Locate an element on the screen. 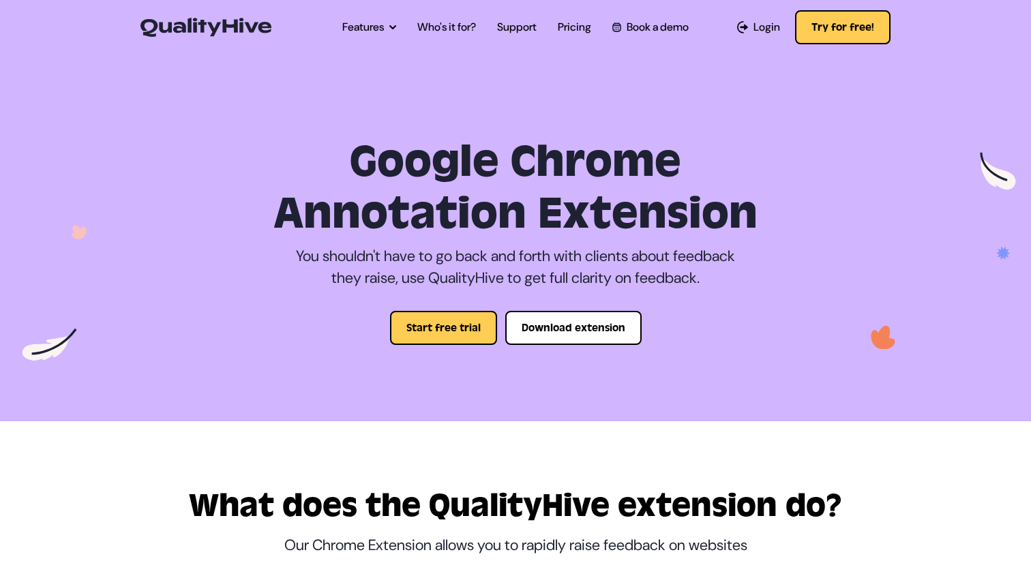 This screenshot has height=561, width=1031. img: QualityHive - Bug Tracking Tool is located at coordinates (206, 27).